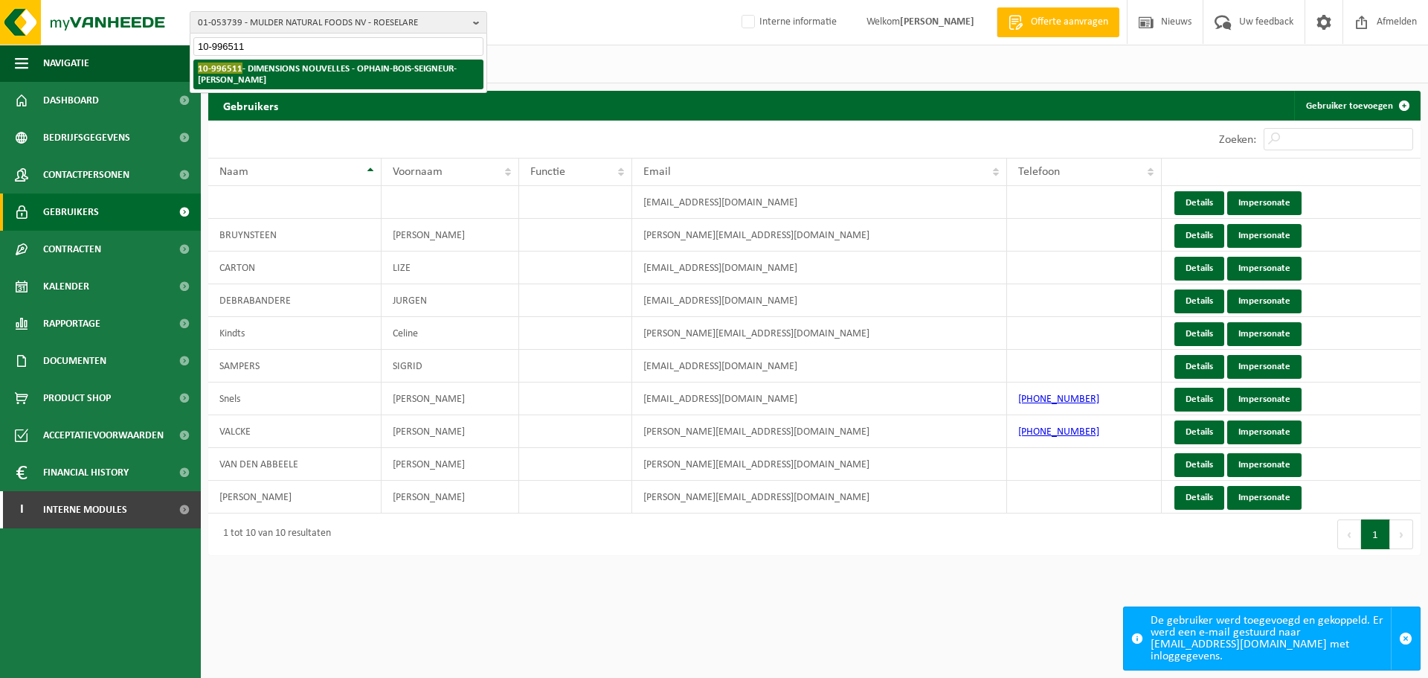 The width and height of the screenshot is (1428, 678). I want to click on td: VALCKE, so click(295, 432).